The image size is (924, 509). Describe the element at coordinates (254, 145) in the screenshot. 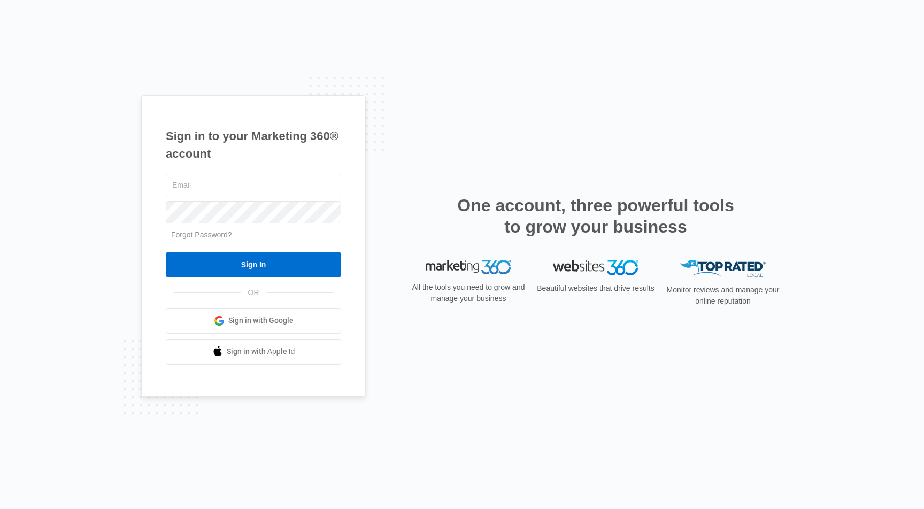

I see `h1: Sign in to your Marketing 360® account` at that location.